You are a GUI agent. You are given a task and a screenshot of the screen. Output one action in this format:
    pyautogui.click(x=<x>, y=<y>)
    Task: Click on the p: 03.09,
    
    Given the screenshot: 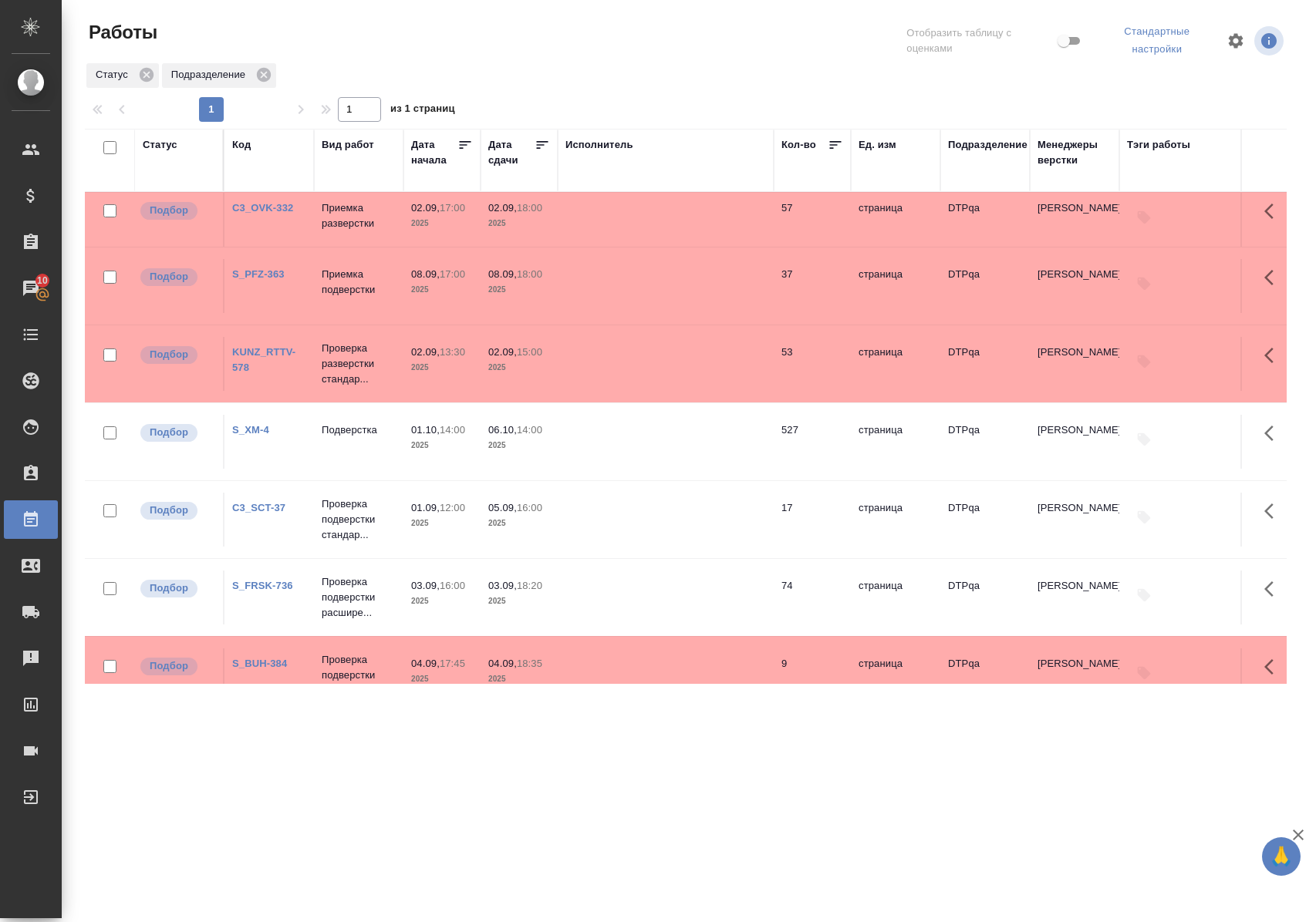 What is the action you would take?
    pyautogui.click(x=502, y=585)
    